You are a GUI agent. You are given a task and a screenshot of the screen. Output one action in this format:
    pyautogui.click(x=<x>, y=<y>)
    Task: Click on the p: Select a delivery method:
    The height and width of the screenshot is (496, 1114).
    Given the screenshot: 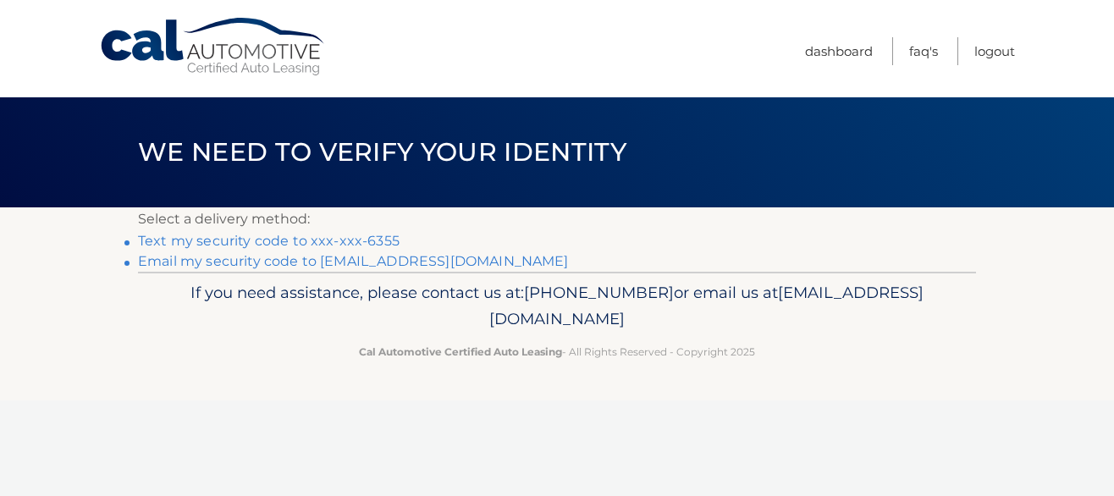 What is the action you would take?
    pyautogui.click(x=557, y=219)
    